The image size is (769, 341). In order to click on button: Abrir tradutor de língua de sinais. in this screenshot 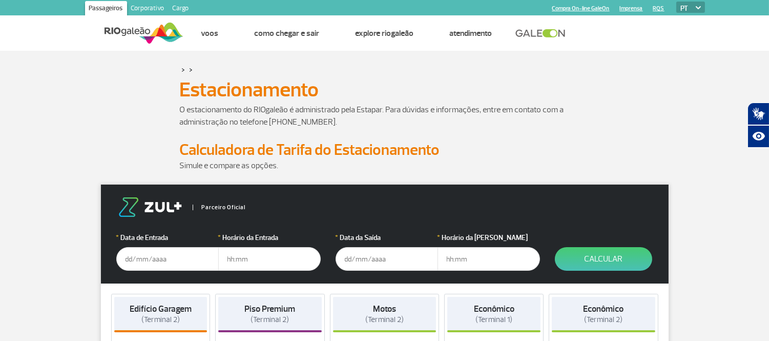, I will do `click(758, 114)`.